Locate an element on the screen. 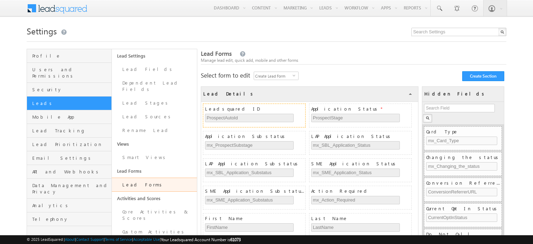 This screenshot has width=533, height=244. a: Lead Prioritization is located at coordinates (69, 144).